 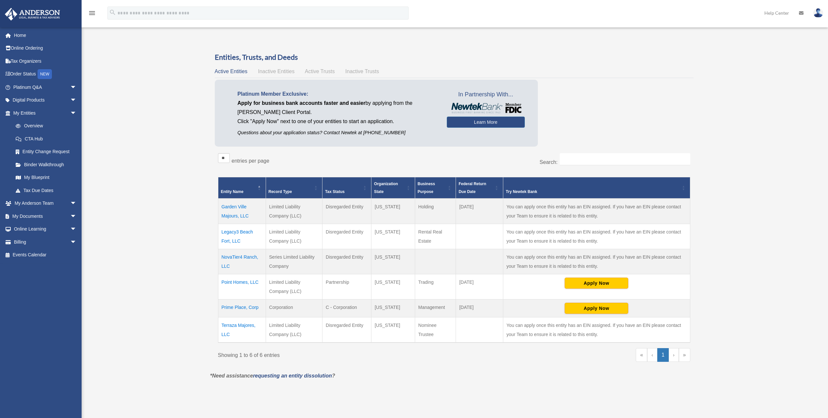 What do you see at coordinates (347, 287) in the screenshot?
I see `td: Partnership` at bounding box center [347, 287].